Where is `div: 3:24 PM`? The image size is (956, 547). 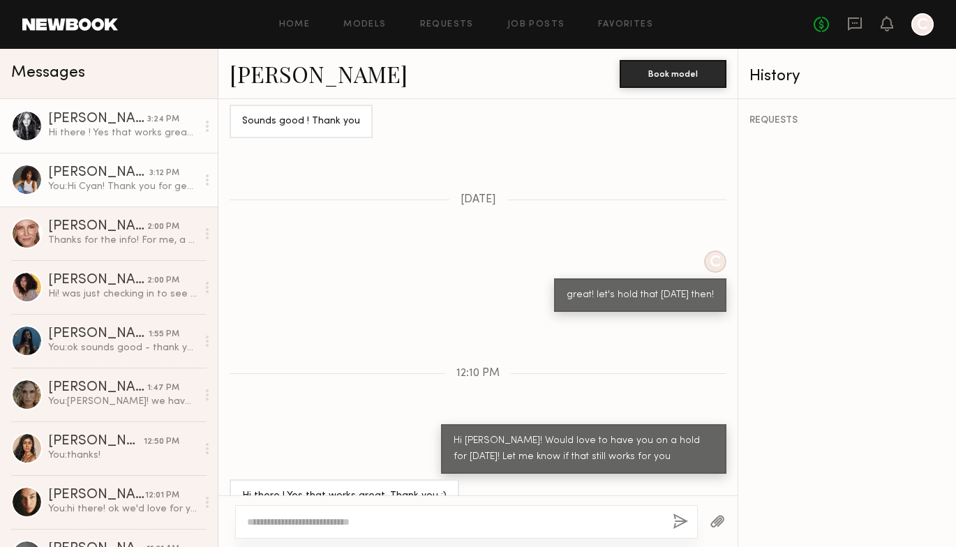 div: 3:24 PM is located at coordinates (163, 119).